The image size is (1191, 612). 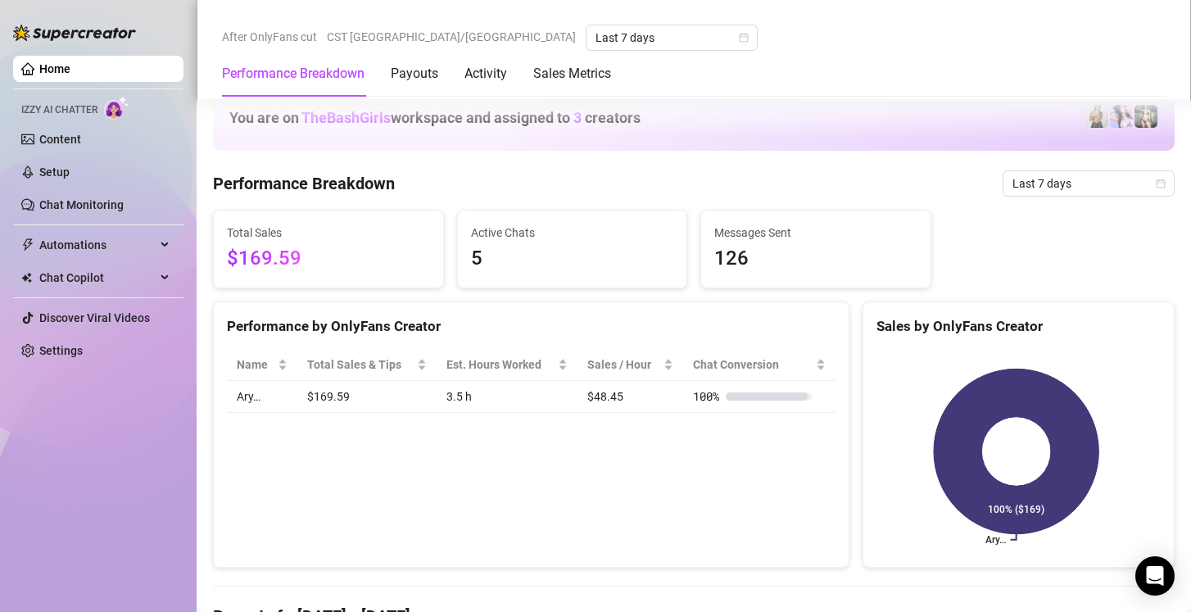 What do you see at coordinates (624, 364) in the screenshot?
I see `span: Sales / Hour` at bounding box center [624, 364].